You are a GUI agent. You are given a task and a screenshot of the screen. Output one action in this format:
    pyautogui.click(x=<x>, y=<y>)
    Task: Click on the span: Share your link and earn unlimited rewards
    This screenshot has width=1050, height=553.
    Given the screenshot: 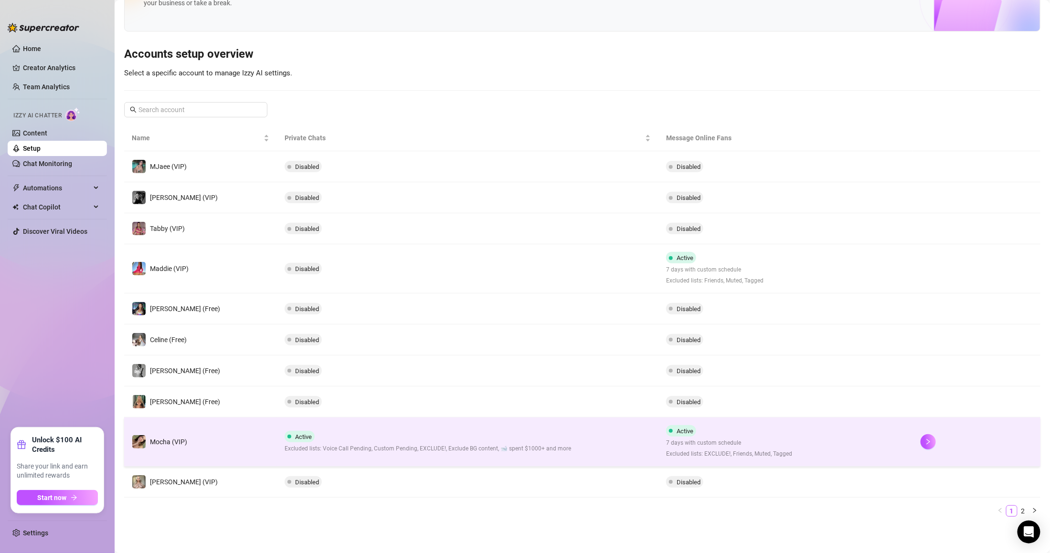 What is the action you would take?
    pyautogui.click(x=57, y=471)
    